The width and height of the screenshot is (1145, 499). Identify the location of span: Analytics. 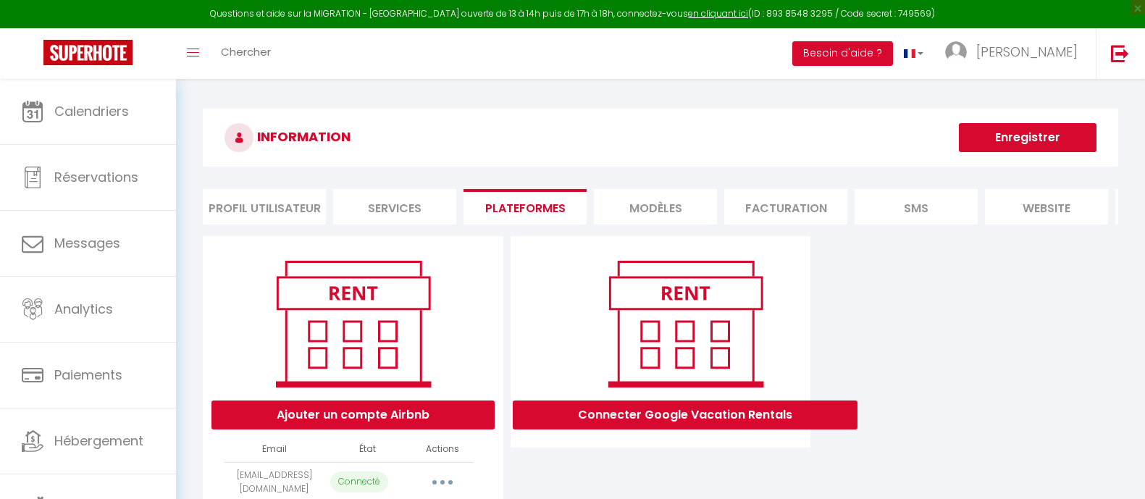
(83, 308).